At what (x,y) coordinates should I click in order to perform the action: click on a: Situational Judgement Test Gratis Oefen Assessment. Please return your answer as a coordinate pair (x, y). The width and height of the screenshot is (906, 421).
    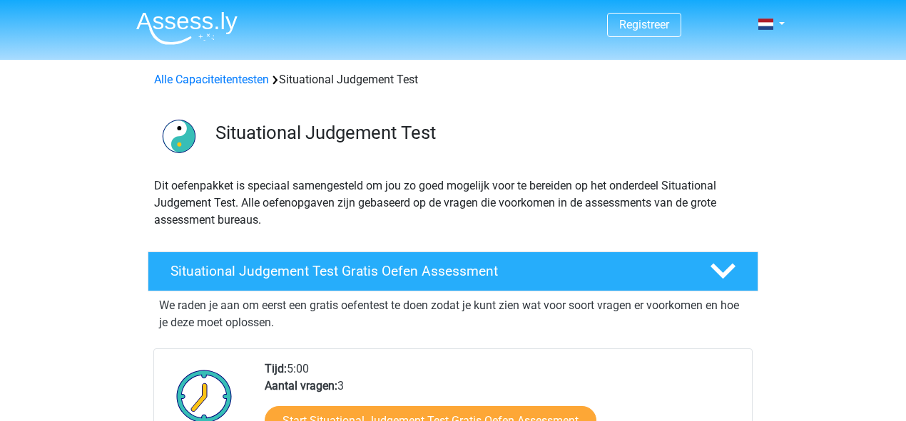
    Looking at the image, I should click on (453, 272).